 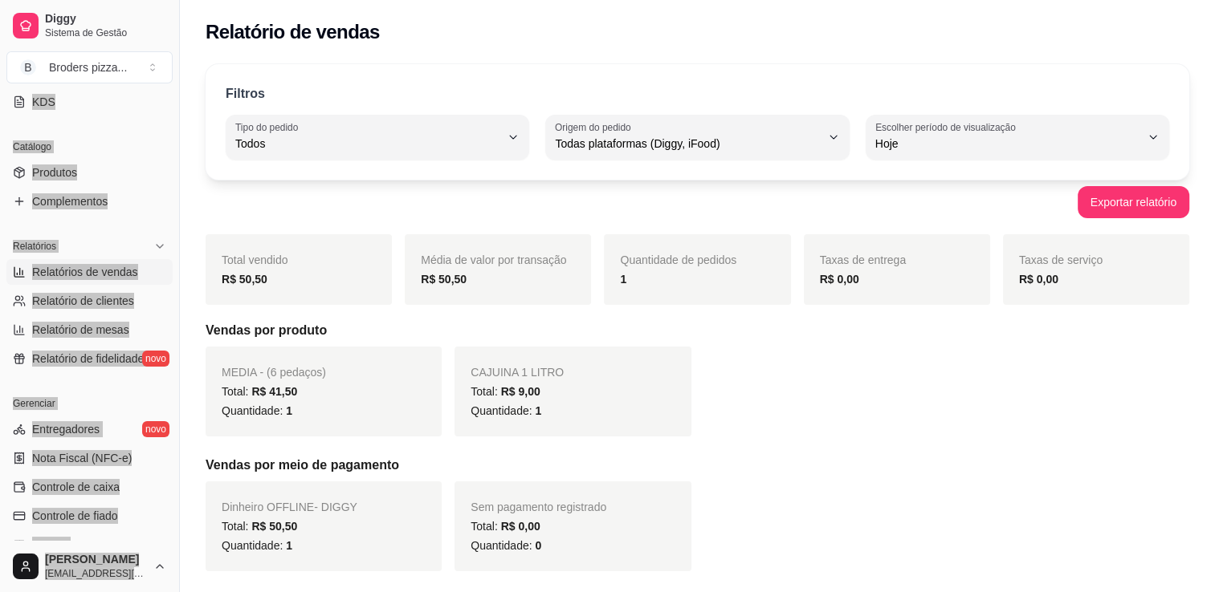 I want to click on span: CAJUINA 1 LITRO, so click(x=517, y=372).